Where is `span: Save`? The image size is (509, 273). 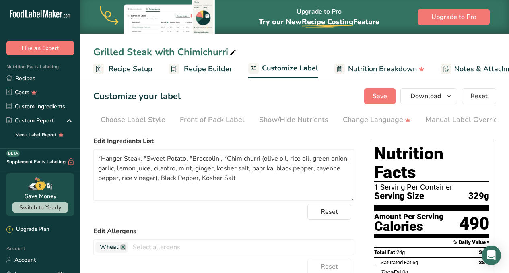
span: Save is located at coordinates (380, 96).